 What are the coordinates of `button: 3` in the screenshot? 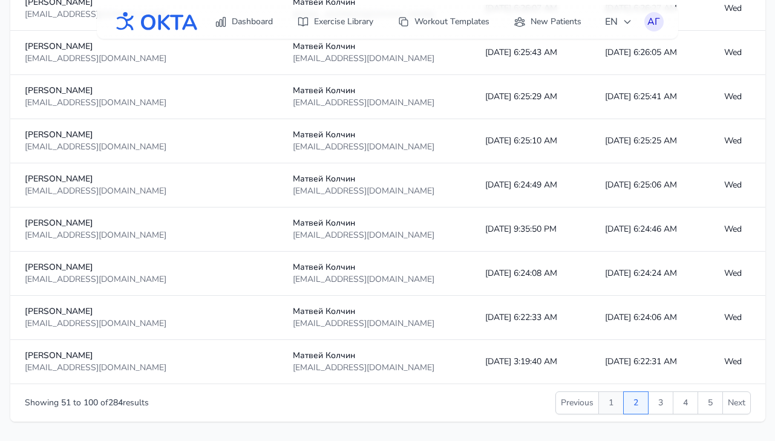 It's located at (661, 403).